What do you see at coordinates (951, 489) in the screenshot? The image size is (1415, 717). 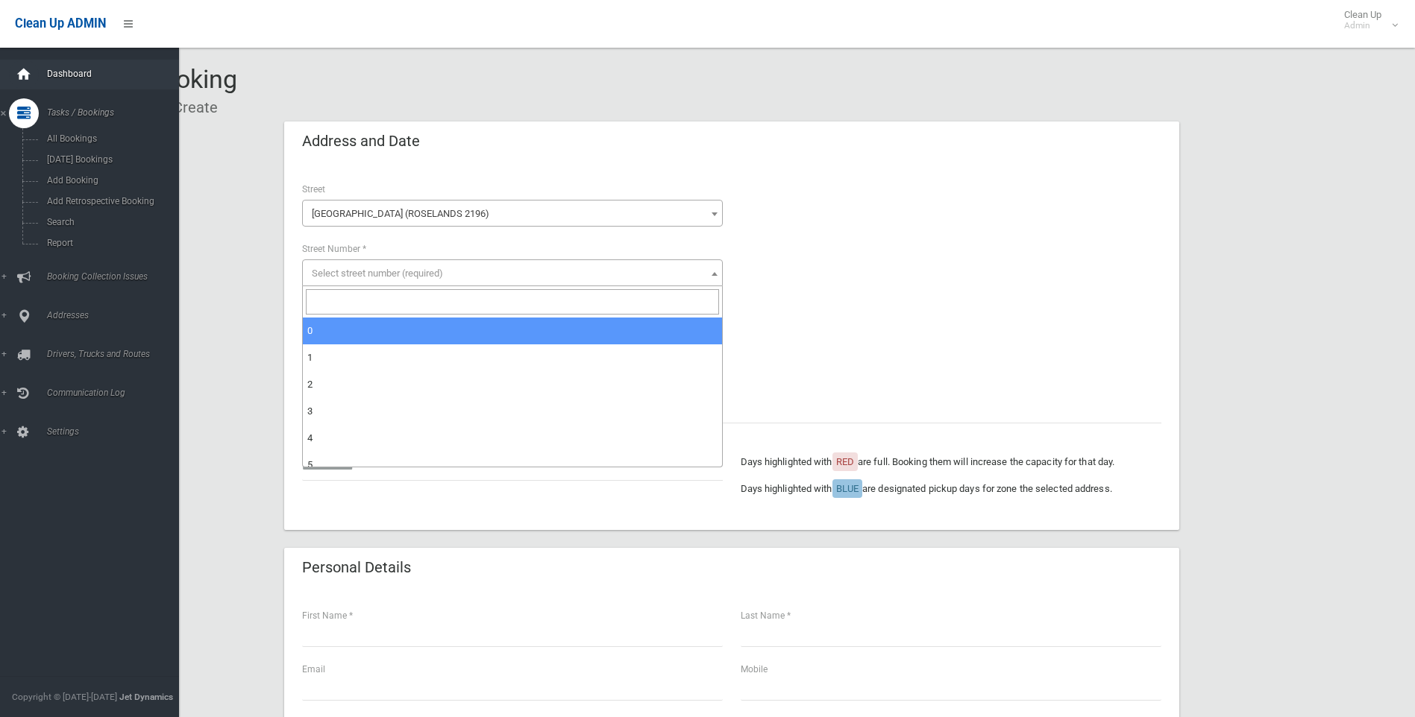 I see `p: Days highlighted with are designated pickup days for zone the selected address.` at bounding box center [951, 489].